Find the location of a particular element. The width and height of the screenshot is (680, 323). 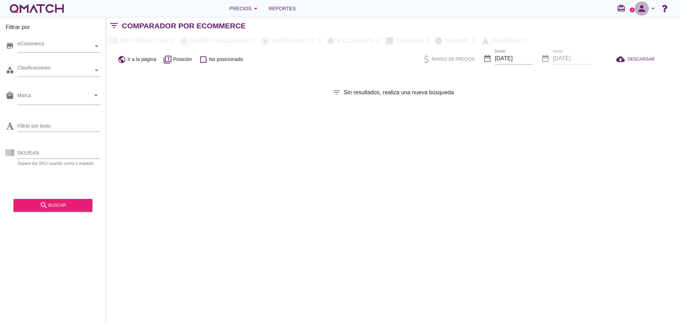

i: cloud_download is located at coordinates (622, 59).